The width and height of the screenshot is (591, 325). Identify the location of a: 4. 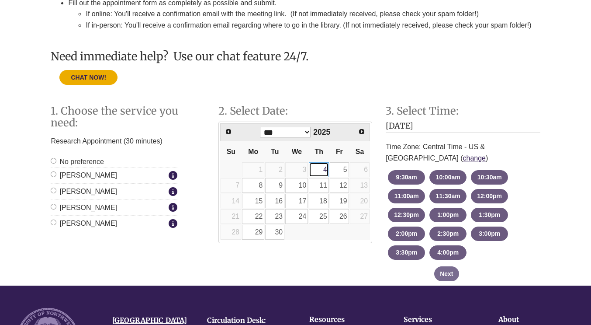
(319, 170).